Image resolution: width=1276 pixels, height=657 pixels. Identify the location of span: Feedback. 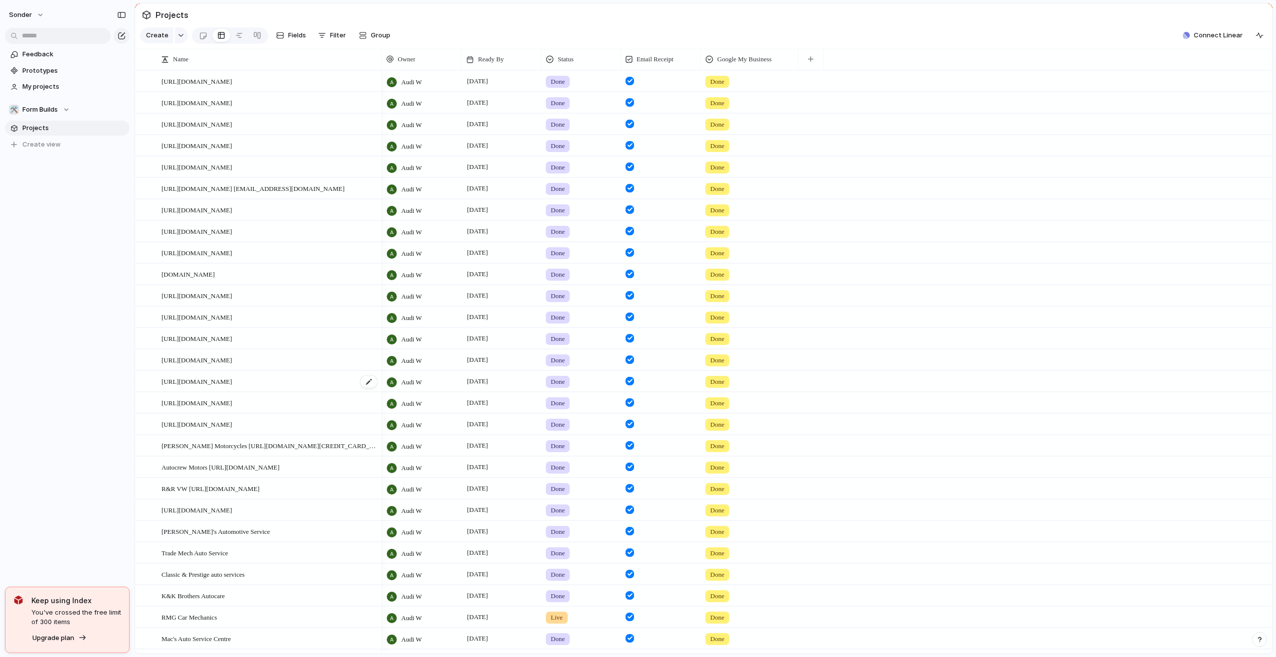
(74, 54).